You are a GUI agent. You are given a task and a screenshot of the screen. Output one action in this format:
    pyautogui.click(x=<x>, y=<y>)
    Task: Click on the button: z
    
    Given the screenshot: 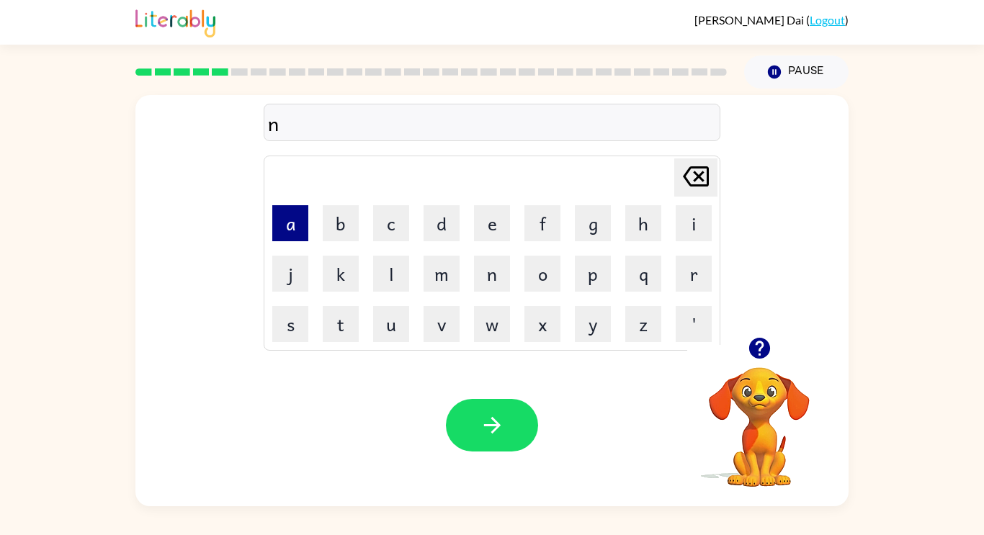 What is the action you would take?
    pyautogui.click(x=644, y=324)
    